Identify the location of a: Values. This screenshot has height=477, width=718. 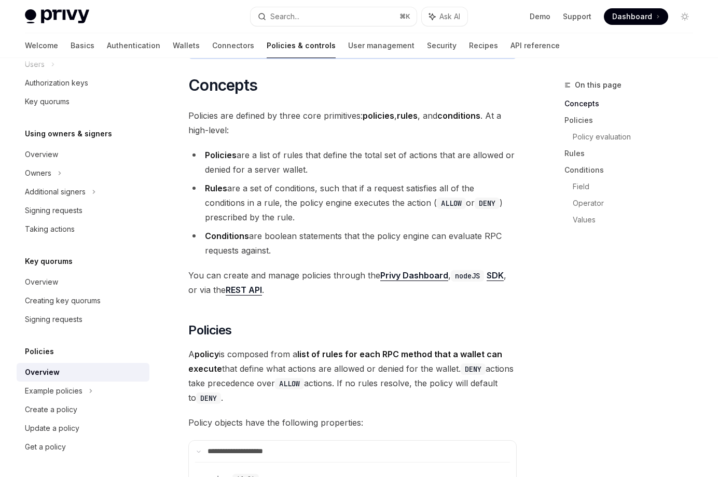
(637, 220).